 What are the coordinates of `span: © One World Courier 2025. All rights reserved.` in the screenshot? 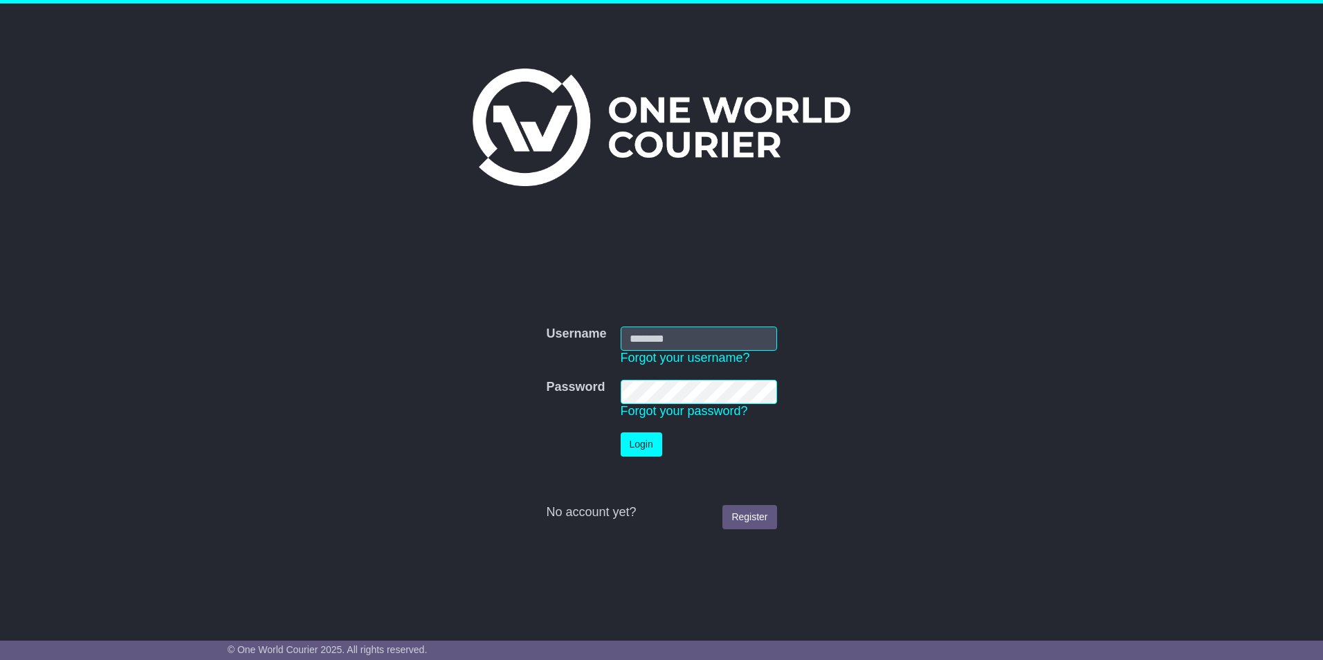 It's located at (327, 650).